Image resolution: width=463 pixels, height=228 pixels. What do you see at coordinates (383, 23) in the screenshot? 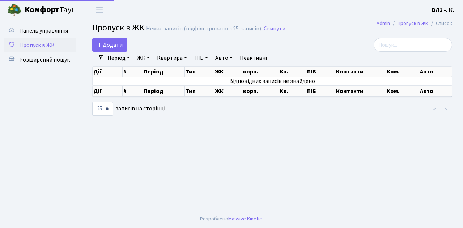
I see `a: Admin` at bounding box center [383, 23].